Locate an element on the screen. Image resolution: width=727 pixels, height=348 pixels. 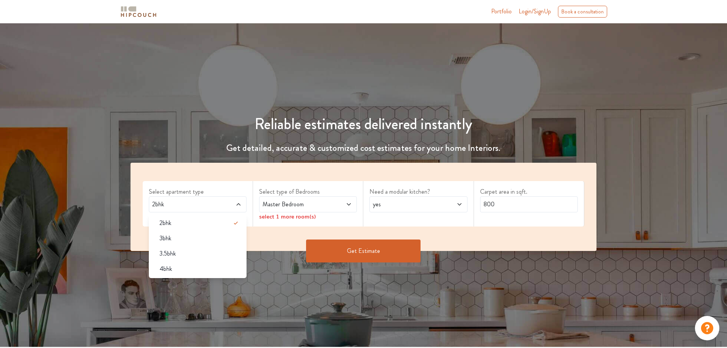
a: Portfolio is located at coordinates (501, 11).